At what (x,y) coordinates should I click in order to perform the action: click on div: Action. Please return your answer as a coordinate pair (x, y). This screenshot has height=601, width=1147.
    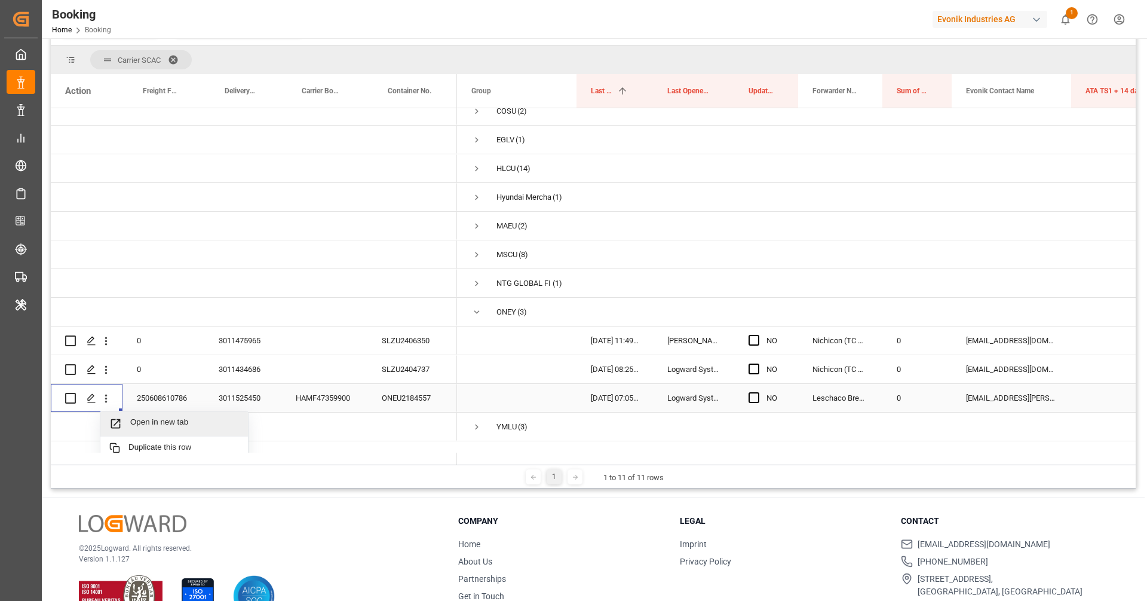
    Looking at the image, I should click on (78, 91).